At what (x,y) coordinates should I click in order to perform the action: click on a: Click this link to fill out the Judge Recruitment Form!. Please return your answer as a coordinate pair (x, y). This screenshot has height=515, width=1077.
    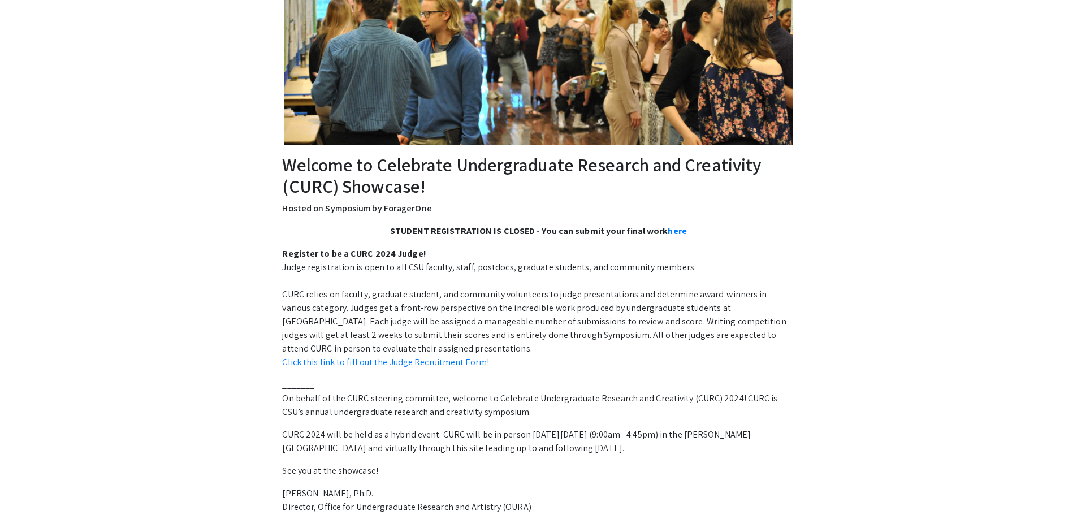
    Looking at the image, I should click on (386, 362).